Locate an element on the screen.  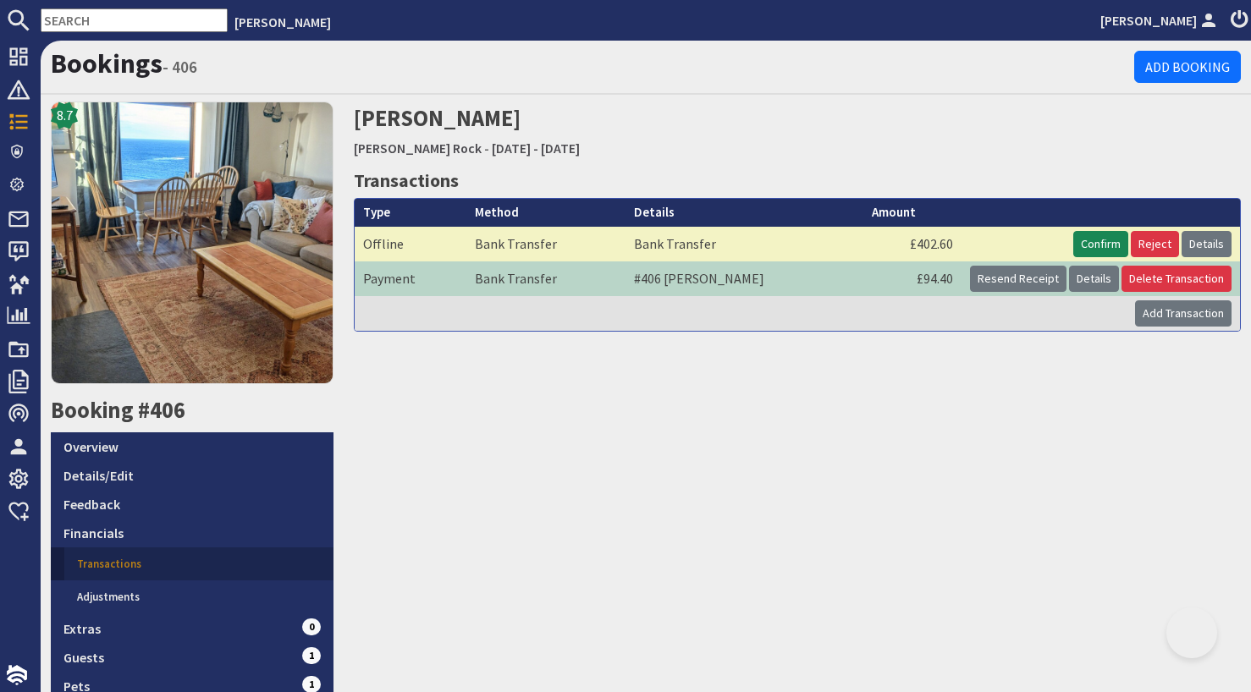
a: Financials is located at coordinates (192, 533).